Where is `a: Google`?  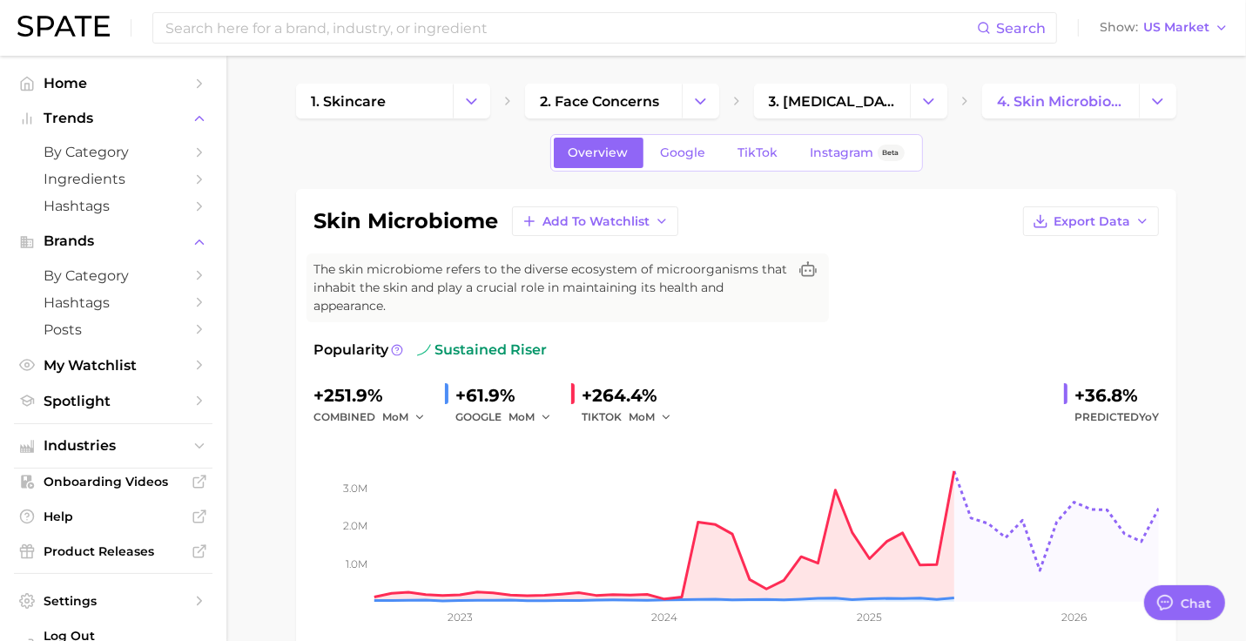
a: Google is located at coordinates (683, 152).